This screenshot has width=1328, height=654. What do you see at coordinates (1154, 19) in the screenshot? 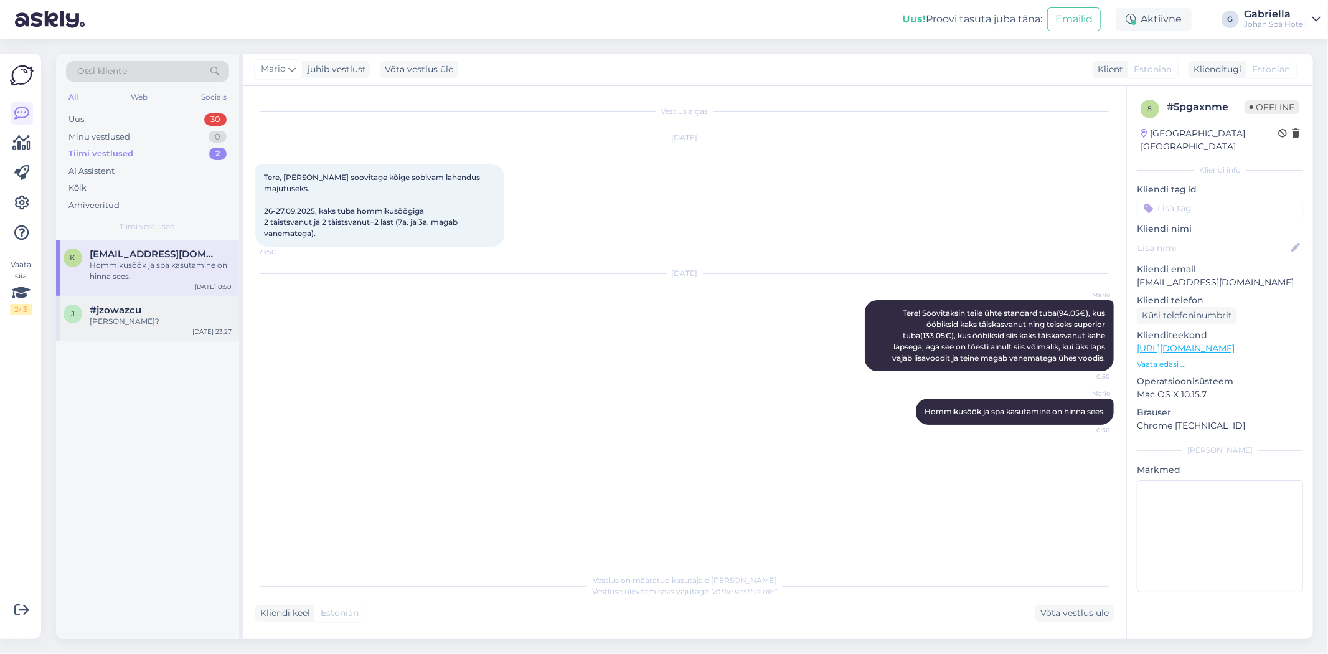
I see `div: Aktiivne` at bounding box center [1154, 19].